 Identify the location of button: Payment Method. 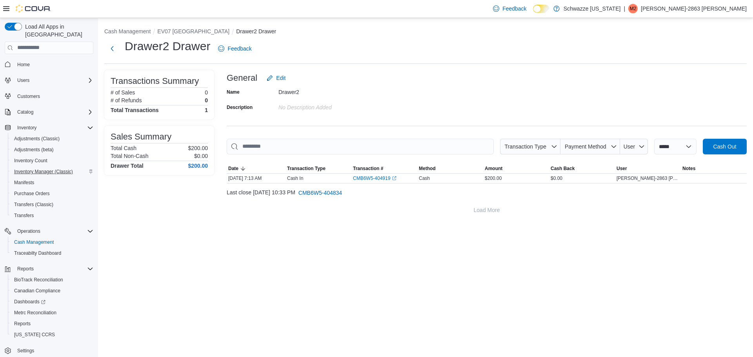
(590, 147).